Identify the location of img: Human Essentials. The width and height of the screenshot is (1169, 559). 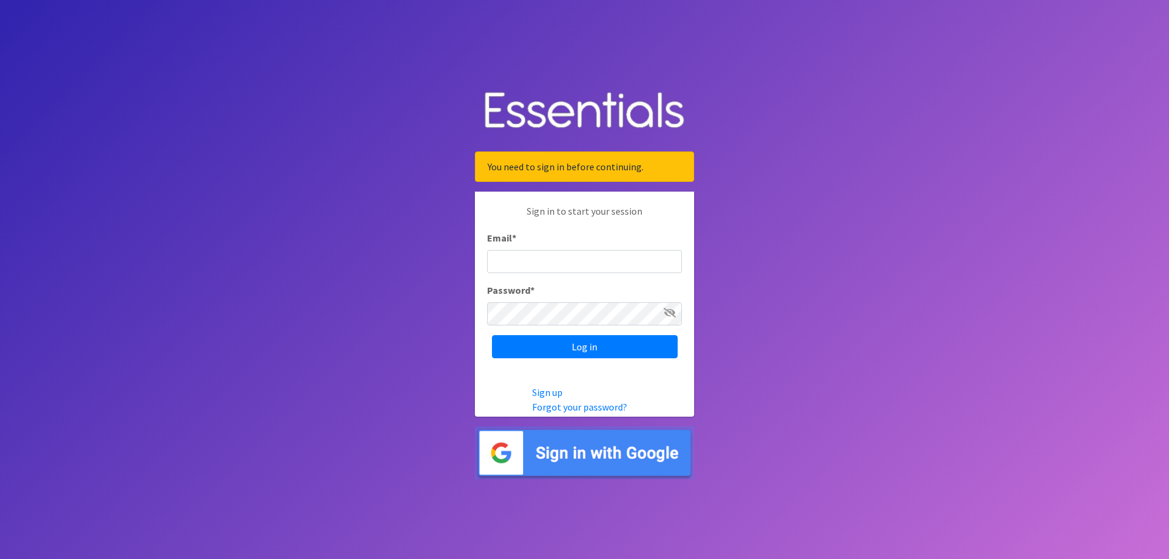
(584, 111).